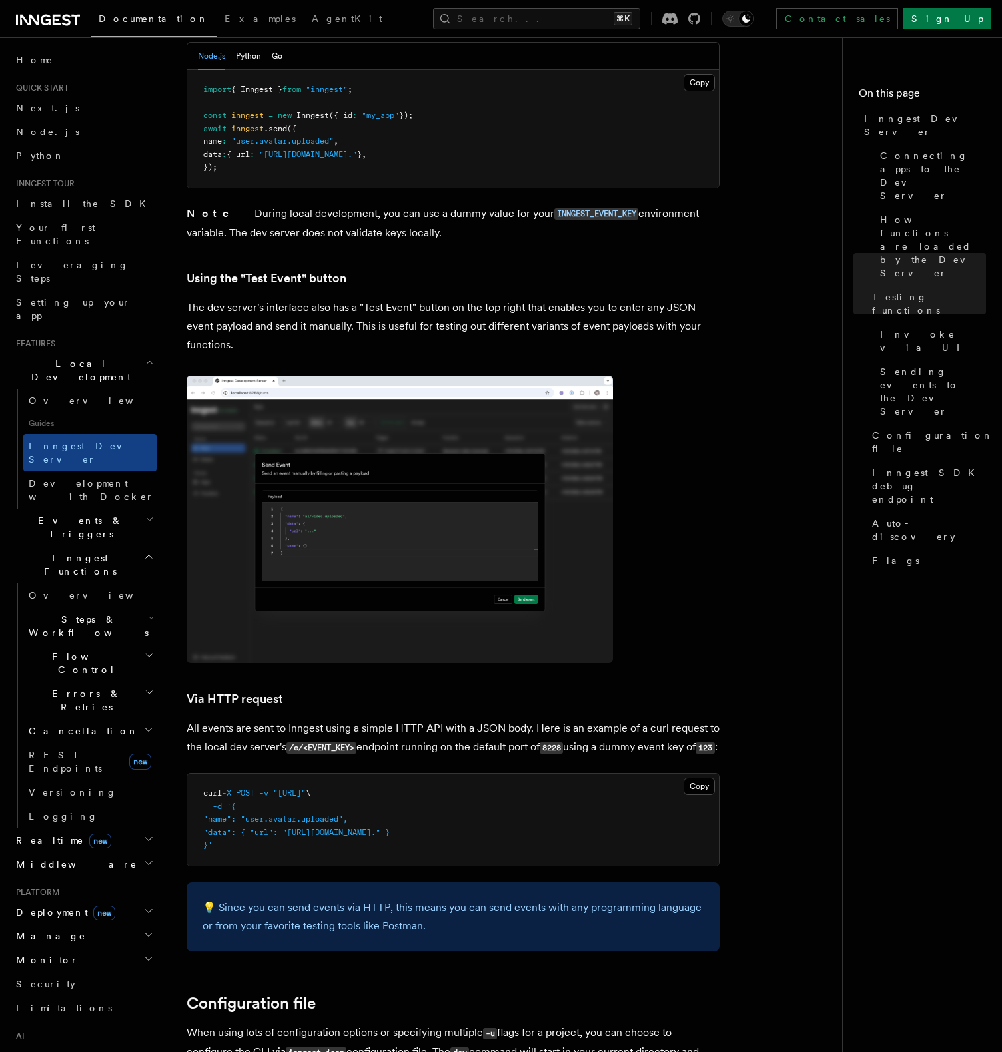 The width and height of the screenshot is (1002, 1052). Describe the element at coordinates (238, 155) in the screenshot. I see `span: { url` at that location.